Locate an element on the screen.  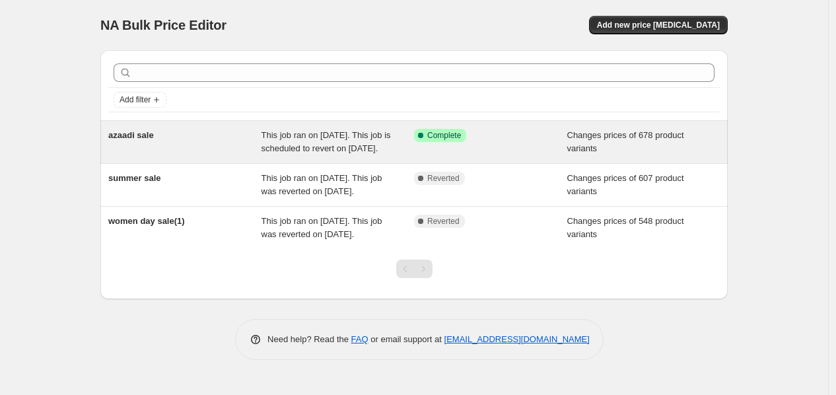
nav: Pagination is located at coordinates (414, 269).